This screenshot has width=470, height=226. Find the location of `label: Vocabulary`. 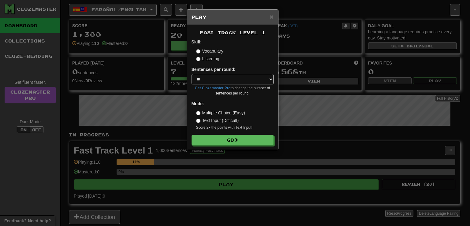

label: Vocabulary is located at coordinates (210, 51).